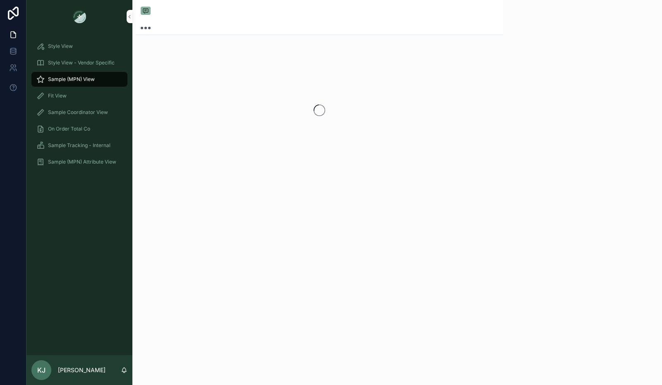 The width and height of the screenshot is (662, 385). Describe the element at coordinates (79, 46) in the screenshot. I see `a: Style View` at that location.